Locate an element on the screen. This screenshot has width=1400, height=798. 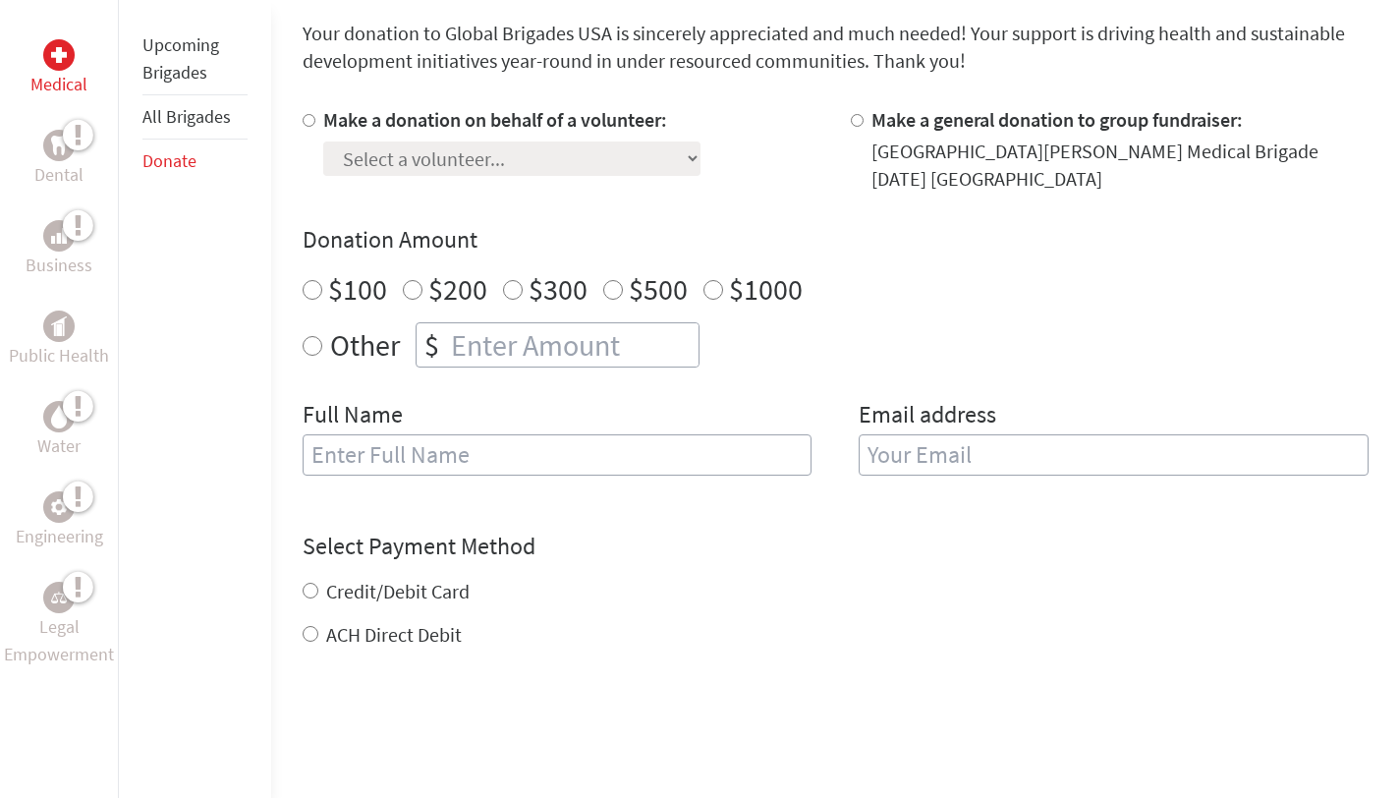
label: Make a donation on behalf of a volunteer: is located at coordinates (495, 119).